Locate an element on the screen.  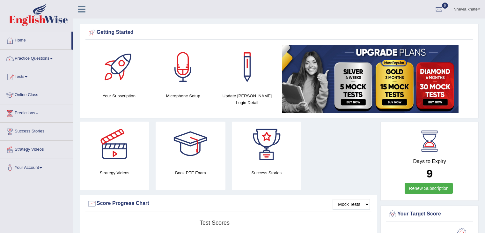
tspan: Test scores is located at coordinates (215, 223).